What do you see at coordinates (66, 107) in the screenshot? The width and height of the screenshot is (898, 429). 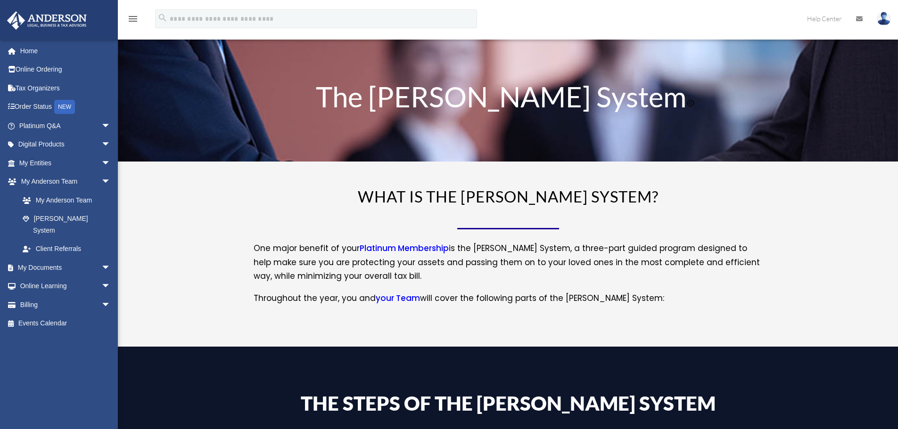 I see `a: Order StatusNEW` at bounding box center [66, 107].